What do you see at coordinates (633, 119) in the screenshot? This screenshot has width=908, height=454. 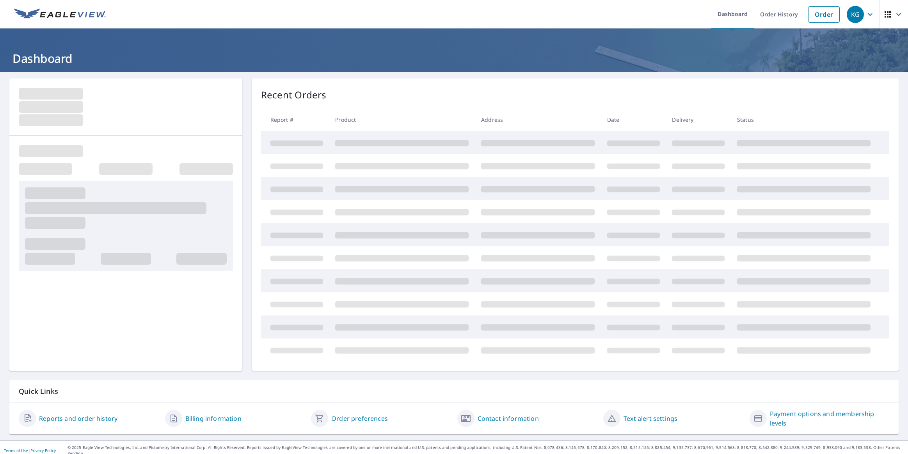 I see `th: Date` at bounding box center [633, 119].